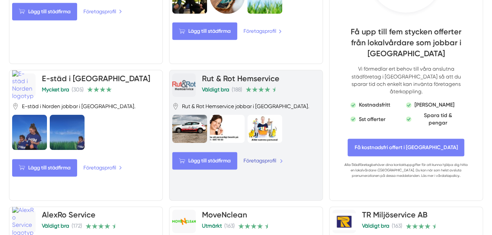 The width and height of the screenshot is (492, 235). What do you see at coordinates (184, 85) in the screenshot?
I see `img: Rut & Rot Hemservice logotyp` at bounding box center [184, 85].